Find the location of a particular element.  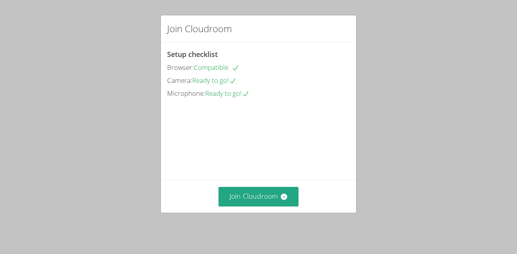

button: Join Cloudroom is located at coordinates (259, 196).